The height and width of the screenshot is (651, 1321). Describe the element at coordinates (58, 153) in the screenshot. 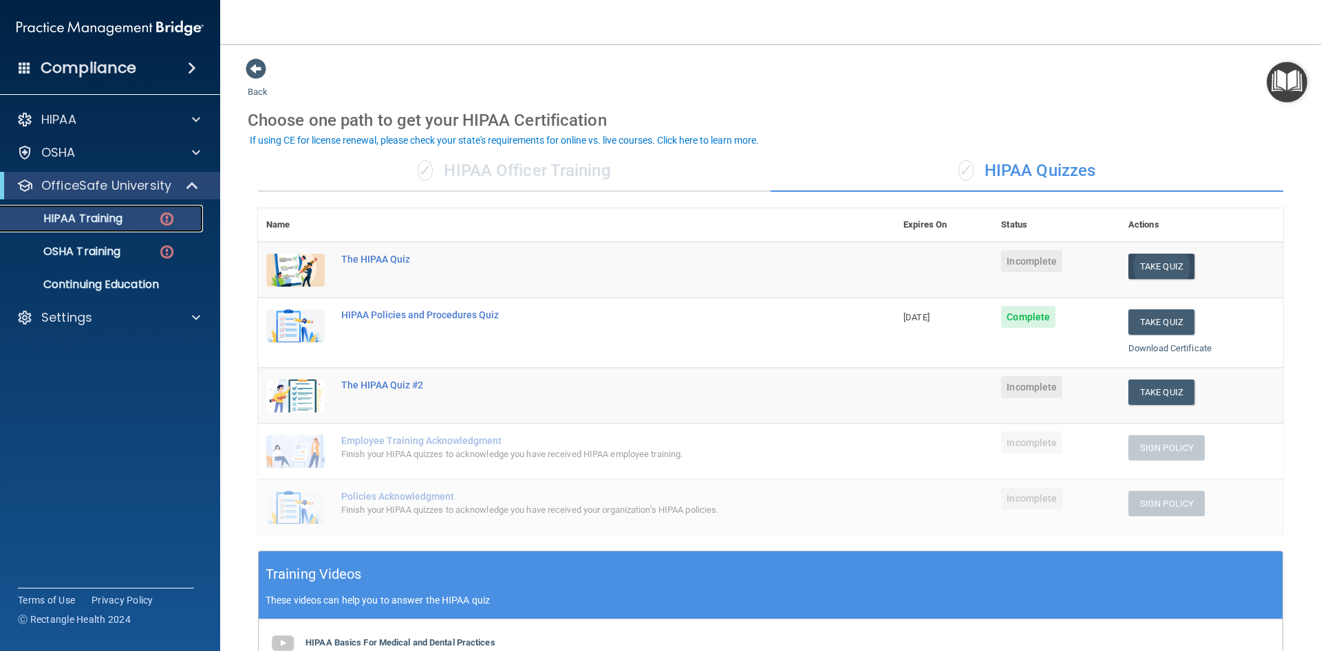

I see `p: OSHA` at that location.